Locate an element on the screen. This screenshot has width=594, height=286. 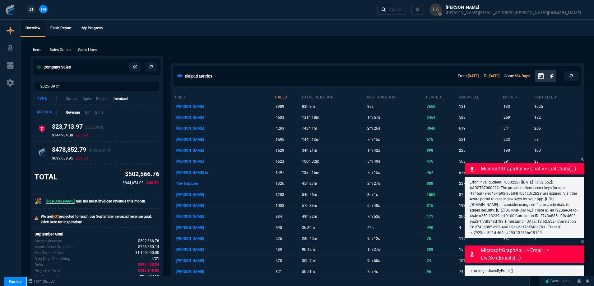
span: Delta divided by the remaining ship days. is located at coordinates (150, 276).